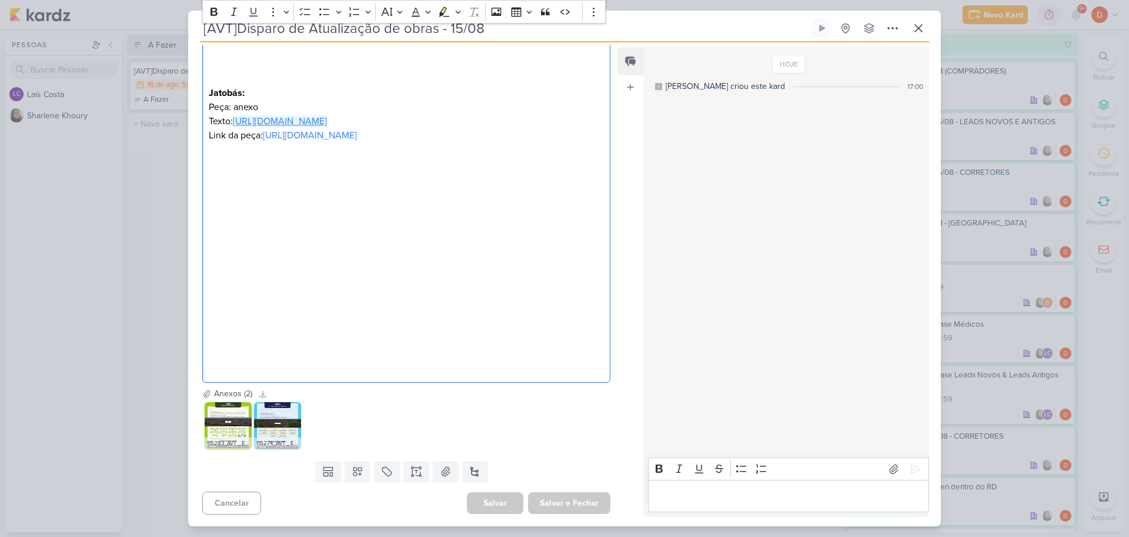 The width and height of the screenshot is (1129, 537). What do you see at coordinates (407, 135) in the screenshot?
I see `p: Link da peça:` at bounding box center [407, 135].